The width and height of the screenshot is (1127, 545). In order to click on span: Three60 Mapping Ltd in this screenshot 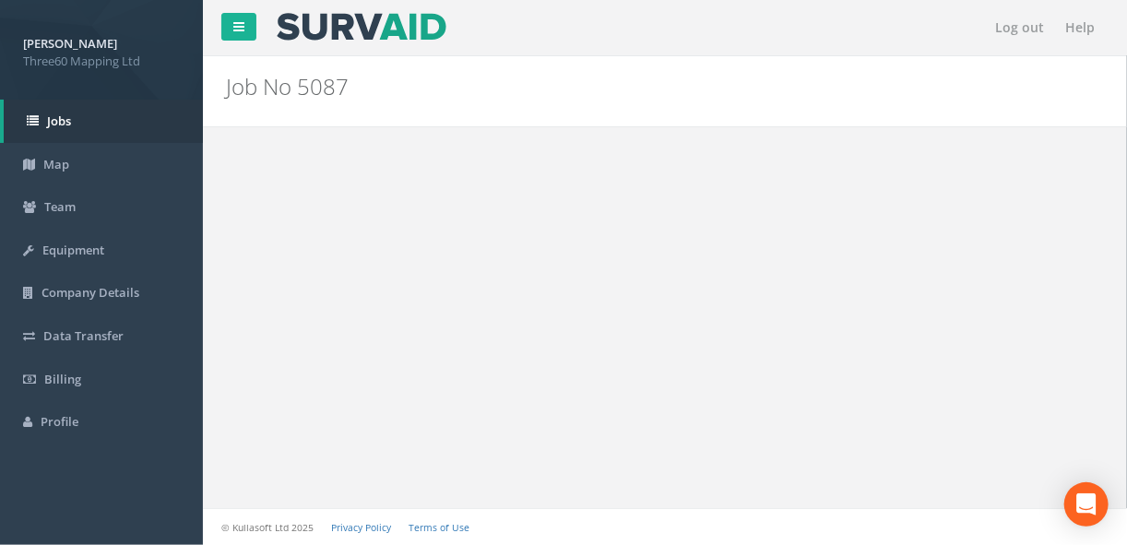, I will do `click(101, 61)`.